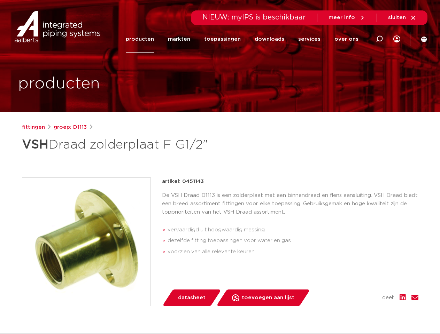  What do you see at coordinates (269, 39) in the screenshot?
I see `a: downloads` at bounding box center [269, 39].